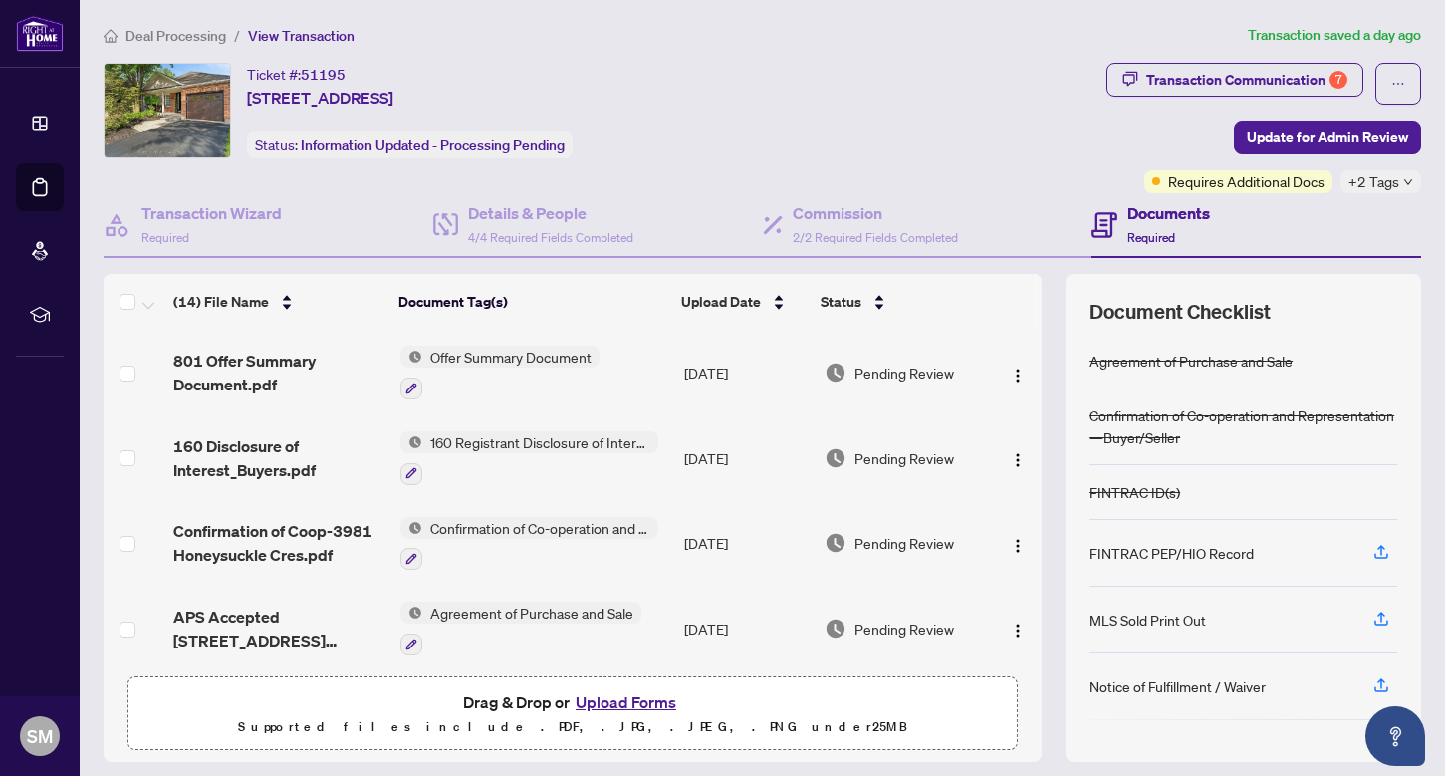 The height and width of the screenshot is (776, 1445). What do you see at coordinates (221, 302) in the screenshot?
I see `span: (14) File Name` at bounding box center [221, 302].